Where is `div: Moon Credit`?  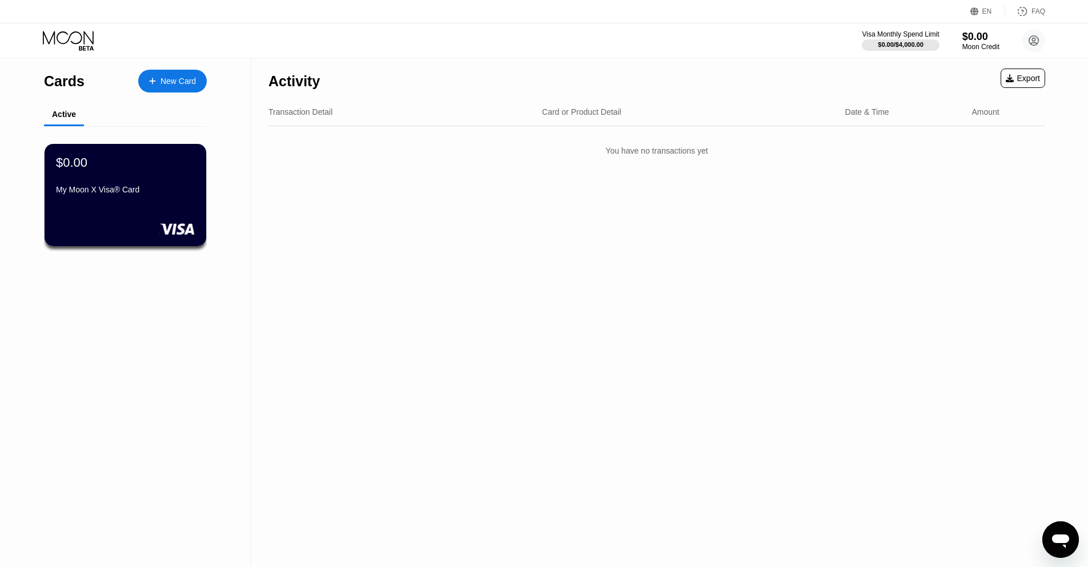 div: Moon Credit is located at coordinates (981, 47).